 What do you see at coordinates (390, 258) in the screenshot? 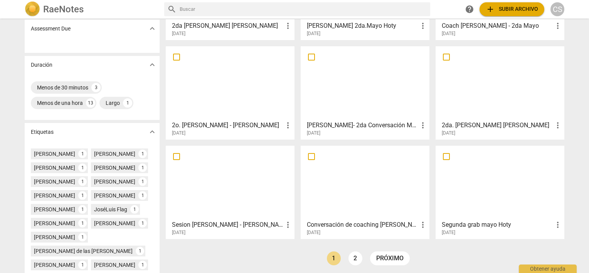
I see `a: próximo` at bounding box center [390, 258].